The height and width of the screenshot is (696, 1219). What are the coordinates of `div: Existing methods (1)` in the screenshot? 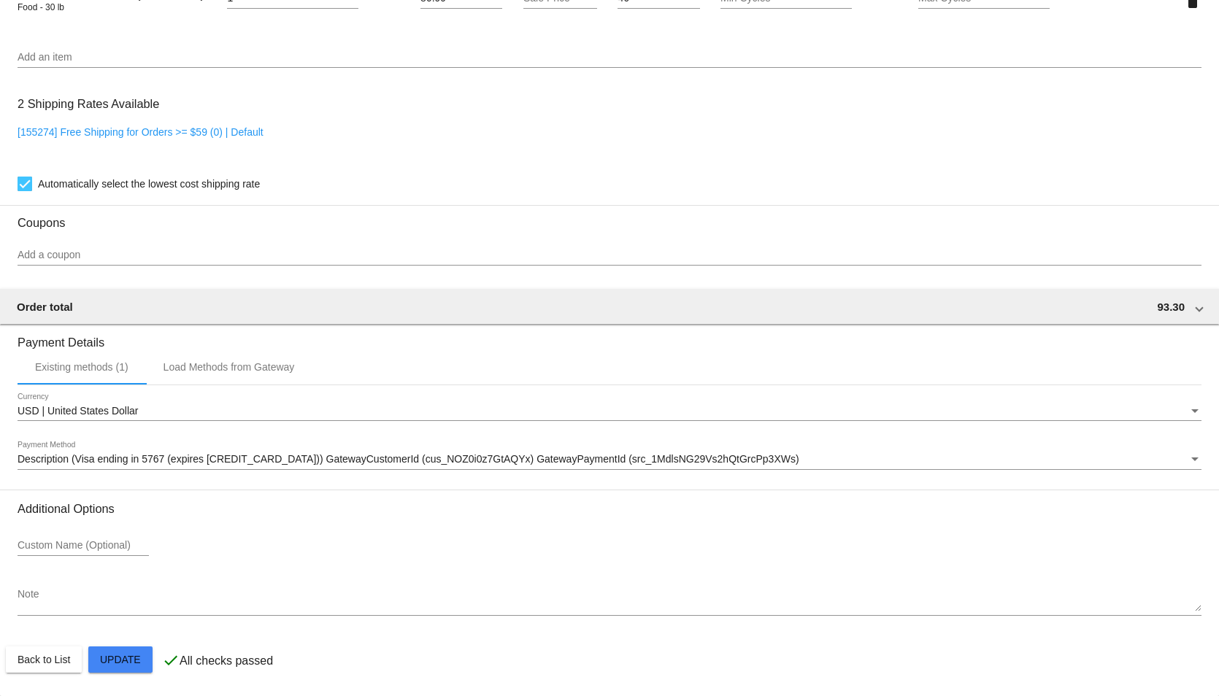 It's located at (82, 367).